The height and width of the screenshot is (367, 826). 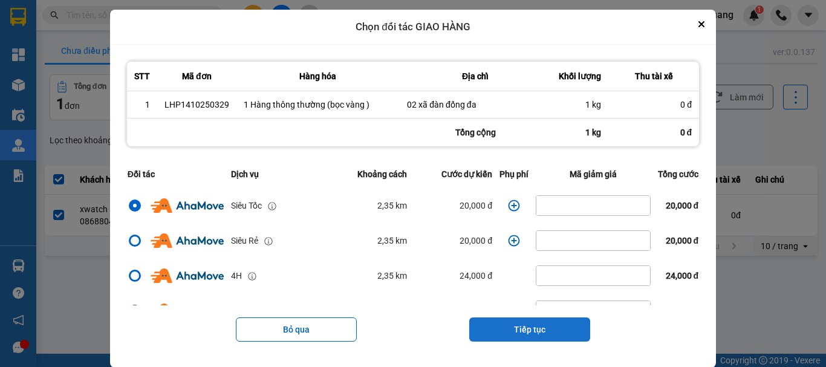 What do you see at coordinates (413, 27) in the screenshot?
I see `div: Chọn đối tác GIAO HÀNG` at bounding box center [413, 27].